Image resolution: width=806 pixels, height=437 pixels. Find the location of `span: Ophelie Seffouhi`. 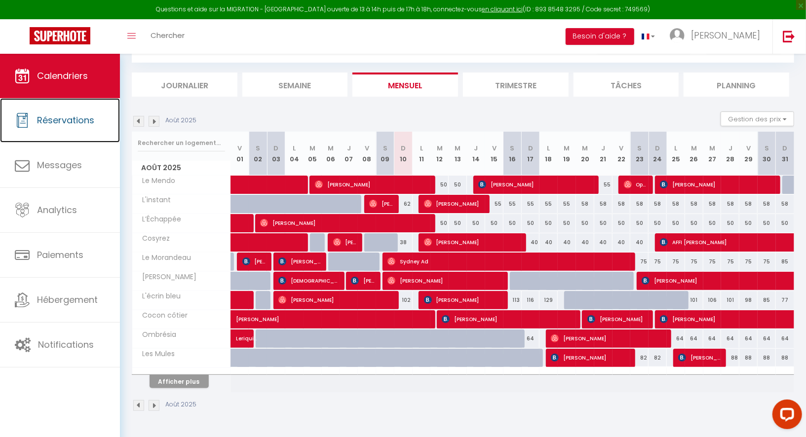

span: Ophelie Seffouhi is located at coordinates (635, 185).